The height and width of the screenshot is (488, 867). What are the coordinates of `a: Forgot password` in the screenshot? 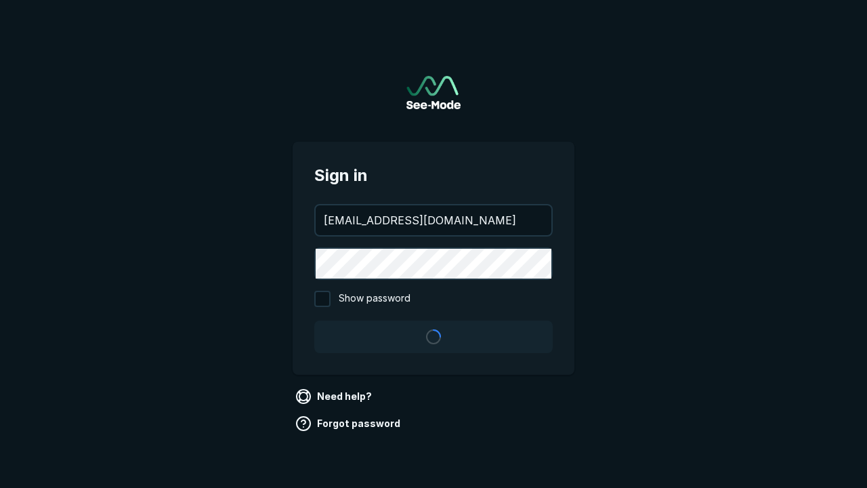 It's located at (349, 423).